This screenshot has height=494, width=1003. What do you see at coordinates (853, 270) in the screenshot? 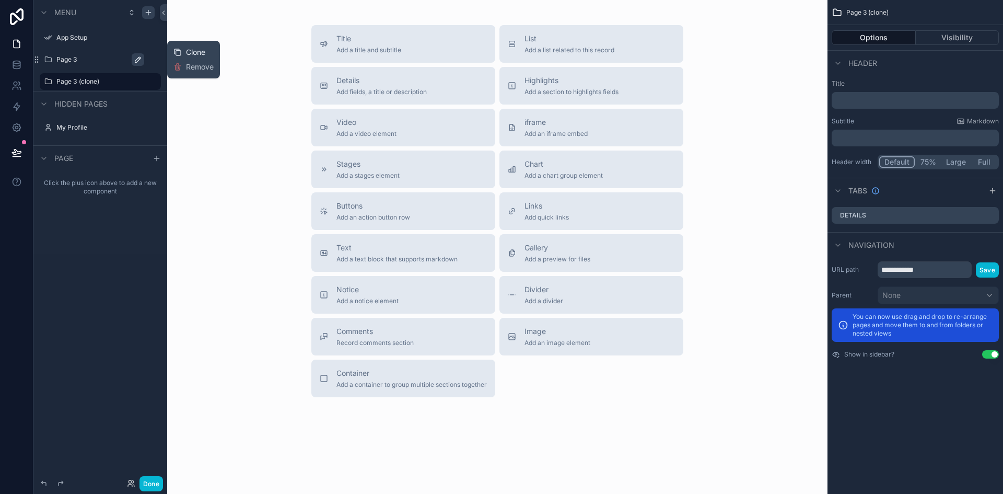
I see `label: URL path` at bounding box center [853, 270].